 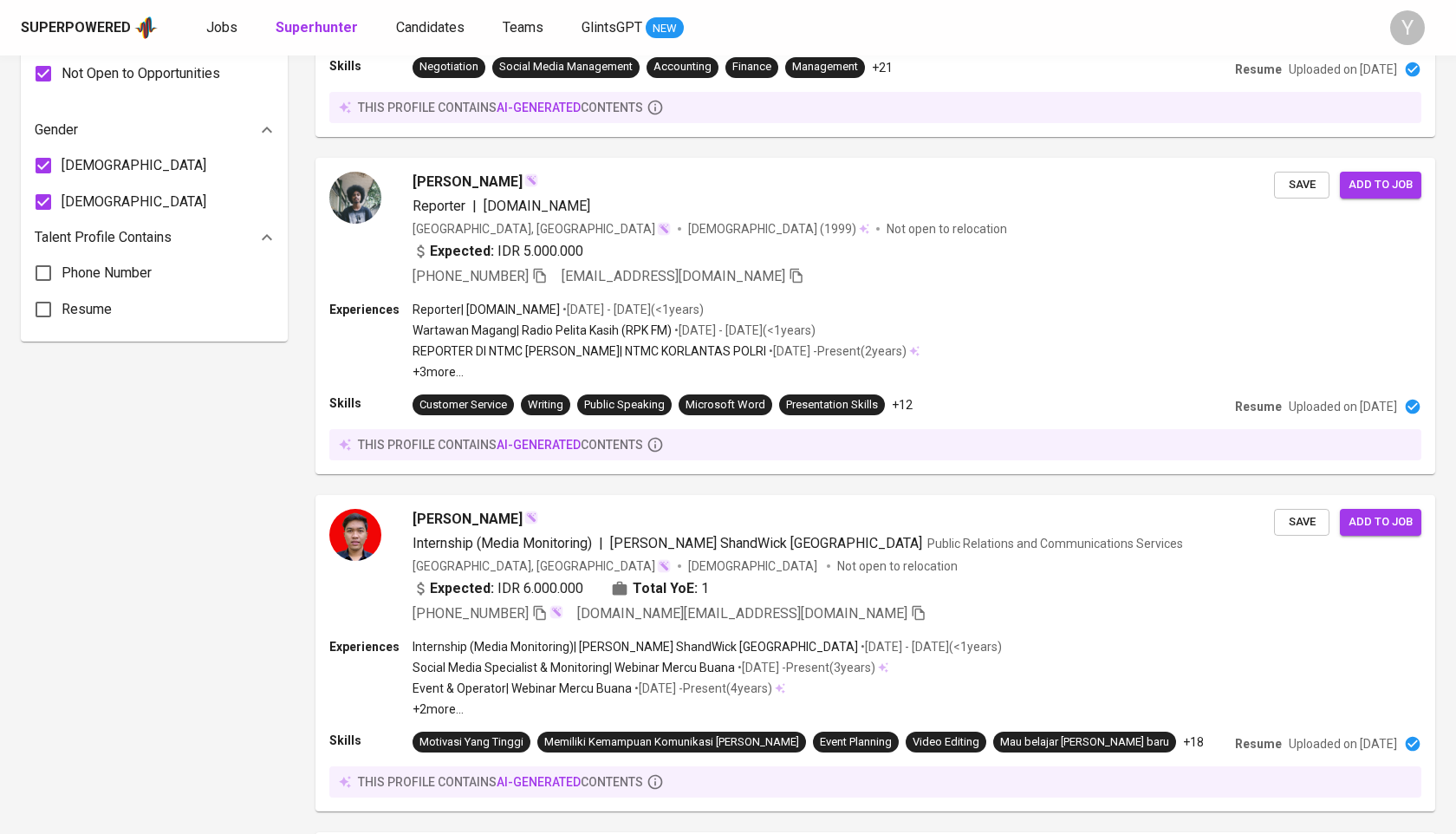 I want to click on div: Writing, so click(x=545, y=405).